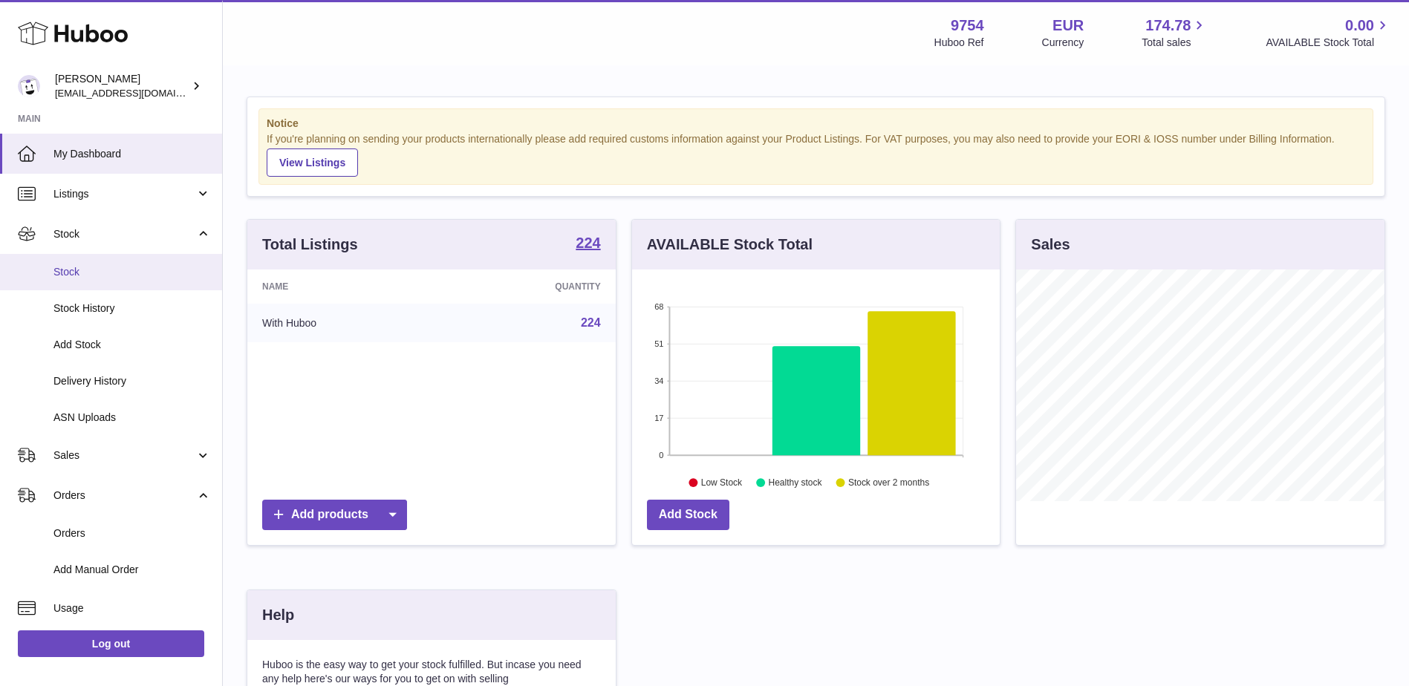 The height and width of the screenshot is (686, 1409). Describe the element at coordinates (1050, 244) in the screenshot. I see `h3: Sales` at that location.